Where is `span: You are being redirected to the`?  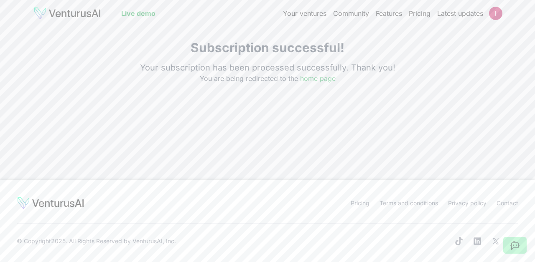
span: You are being redirected to the is located at coordinates (267, 79).